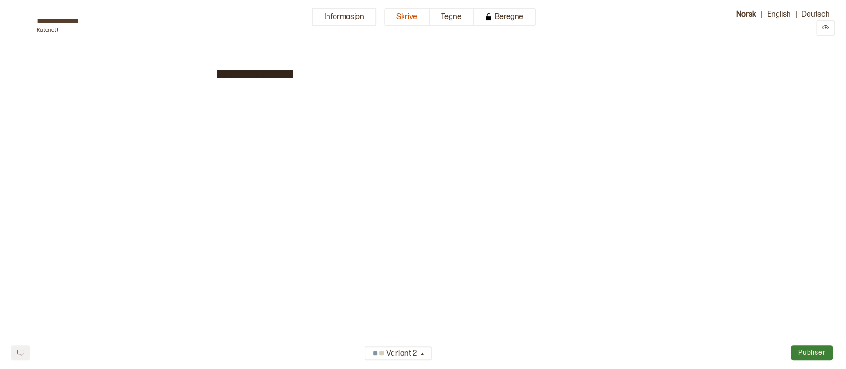 The width and height of the screenshot is (846, 369). I want to click on button: Preview, so click(825, 28).